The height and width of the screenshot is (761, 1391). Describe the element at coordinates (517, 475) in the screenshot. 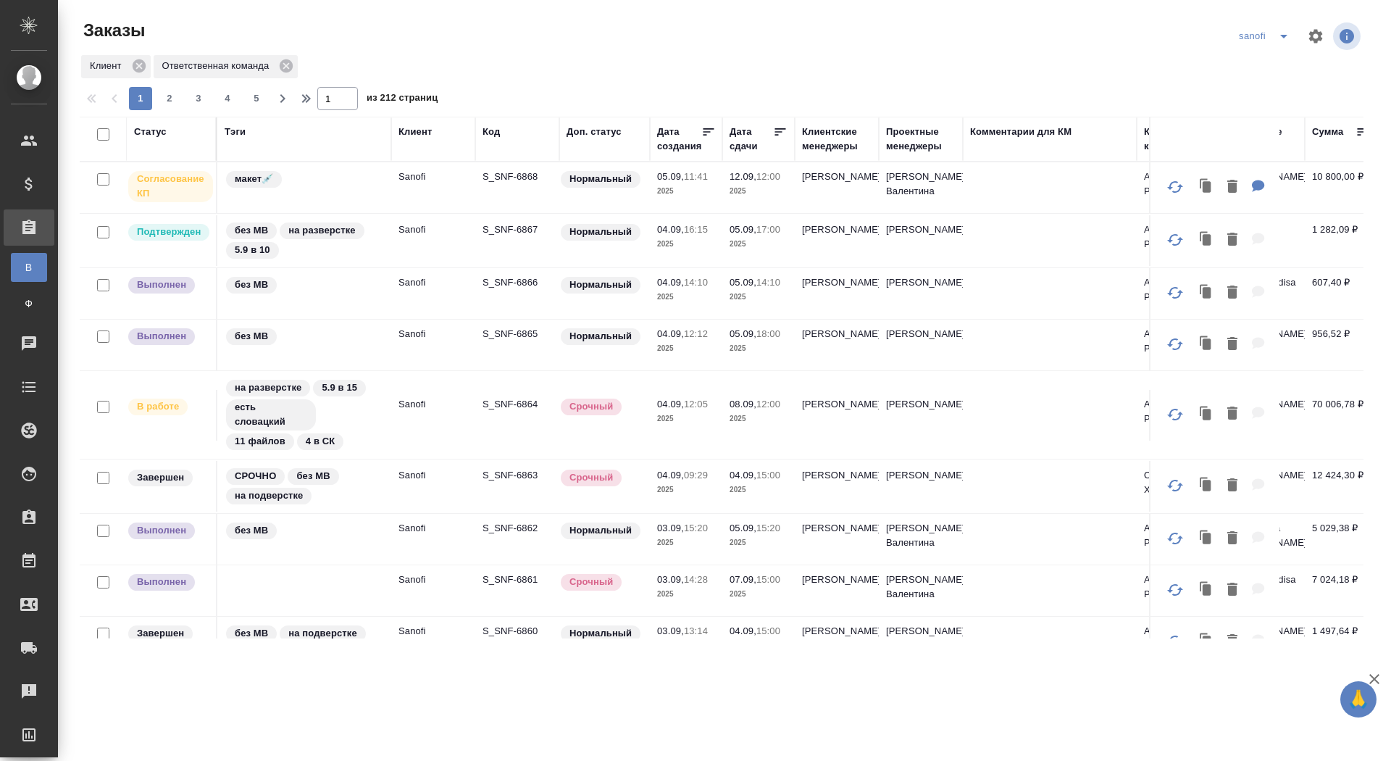

I see `p: S_SNF-6863` at that location.